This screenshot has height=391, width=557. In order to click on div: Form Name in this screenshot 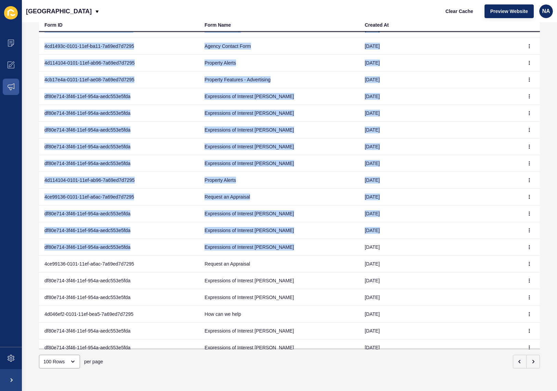, I will do `click(218, 25)`.